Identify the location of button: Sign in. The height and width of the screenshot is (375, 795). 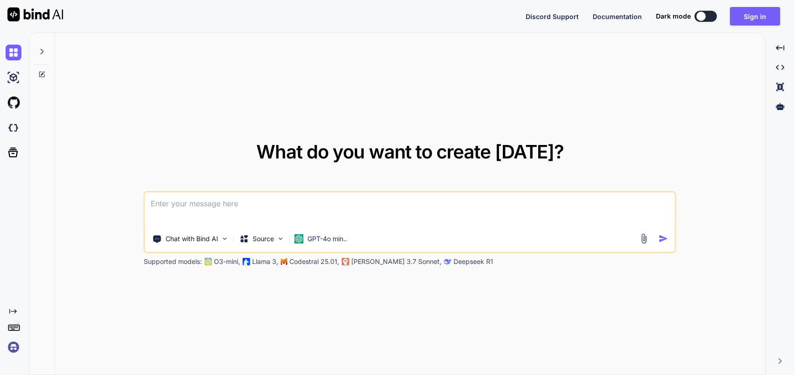
(755, 16).